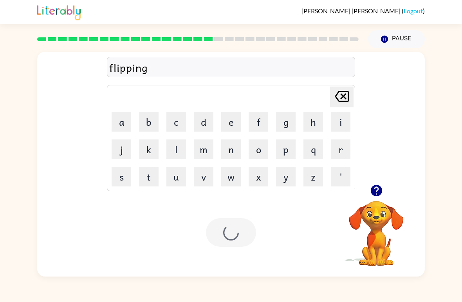  What do you see at coordinates (340, 149) in the screenshot?
I see `button: r` at bounding box center [340, 149].